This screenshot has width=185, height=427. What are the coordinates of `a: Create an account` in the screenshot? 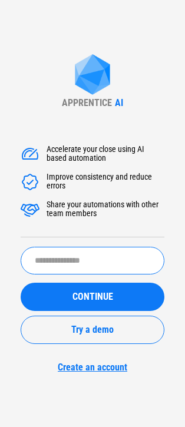 It's located at (93, 367).